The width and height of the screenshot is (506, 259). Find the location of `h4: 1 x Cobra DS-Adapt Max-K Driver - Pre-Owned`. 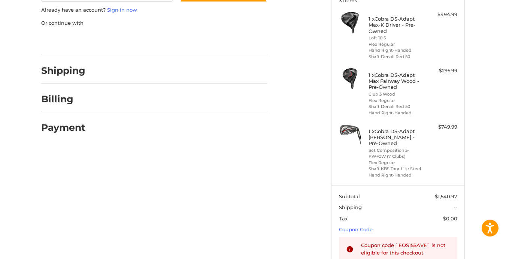

h4: 1 x Cobra DS-Adapt Max-K Driver - Pre-Owned is located at coordinates (397, 25).